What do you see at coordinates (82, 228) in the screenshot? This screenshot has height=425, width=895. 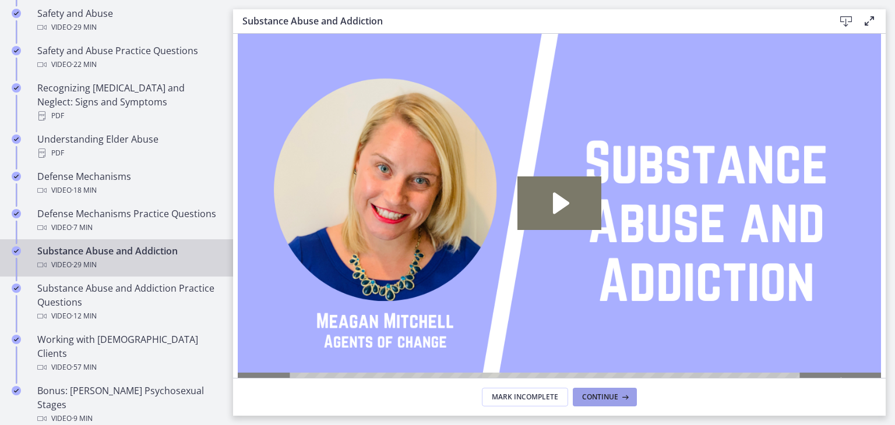 I see `span: · 7 min` at bounding box center [82, 228].